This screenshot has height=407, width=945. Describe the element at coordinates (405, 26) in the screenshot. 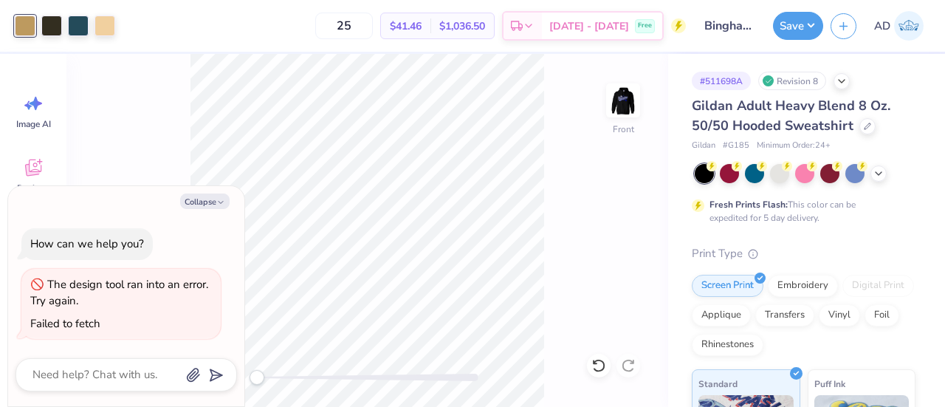

I see `span: $41.46` at that location.